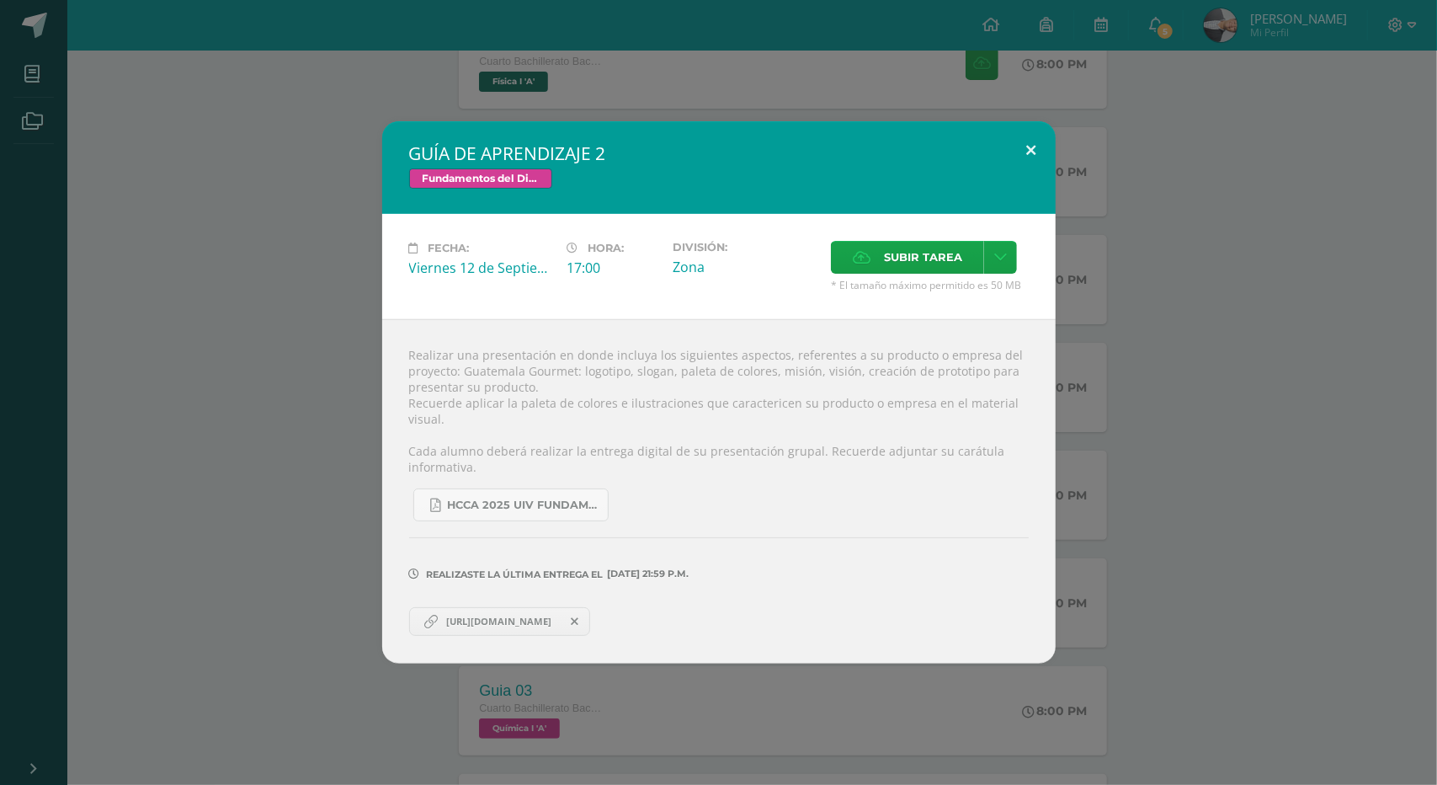 This screenshot has width=1437, height=785. Describe the element at coordinates (481, 178) in the screenshot. I see `span: Fundamentos del Diseño` at that location.